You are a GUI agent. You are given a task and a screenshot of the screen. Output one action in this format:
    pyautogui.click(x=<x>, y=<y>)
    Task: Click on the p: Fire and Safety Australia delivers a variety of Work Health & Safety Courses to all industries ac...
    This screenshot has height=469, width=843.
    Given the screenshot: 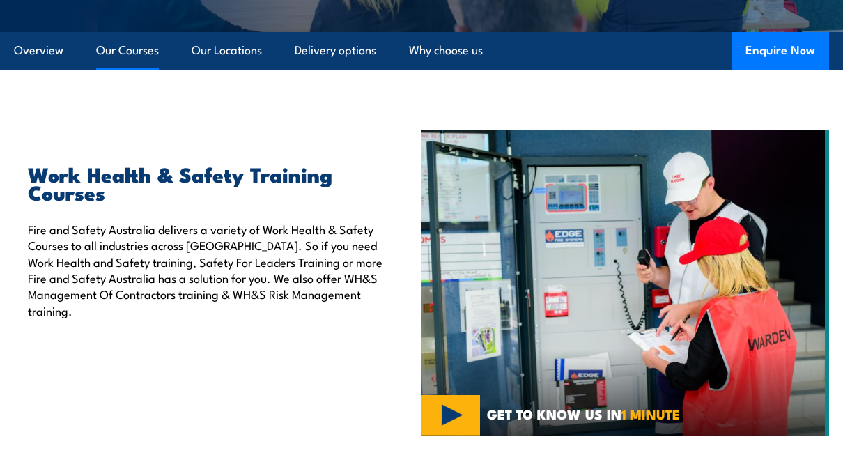 What is the action you would take?
    pyautogui.click(x=214, y=270)
    